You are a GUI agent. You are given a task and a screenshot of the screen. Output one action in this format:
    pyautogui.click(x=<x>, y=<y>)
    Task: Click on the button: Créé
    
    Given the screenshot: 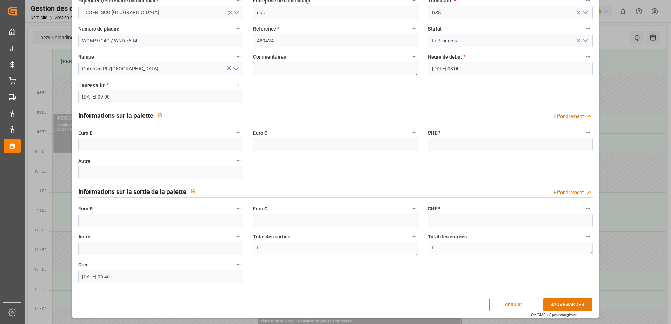 What is the action you would take?
    pyautogui.click(x=239, y=265)
    